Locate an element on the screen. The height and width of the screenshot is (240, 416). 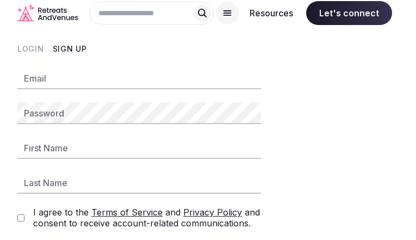
svg: Retreats and Venues company logo is located at coordinates (48, 12).